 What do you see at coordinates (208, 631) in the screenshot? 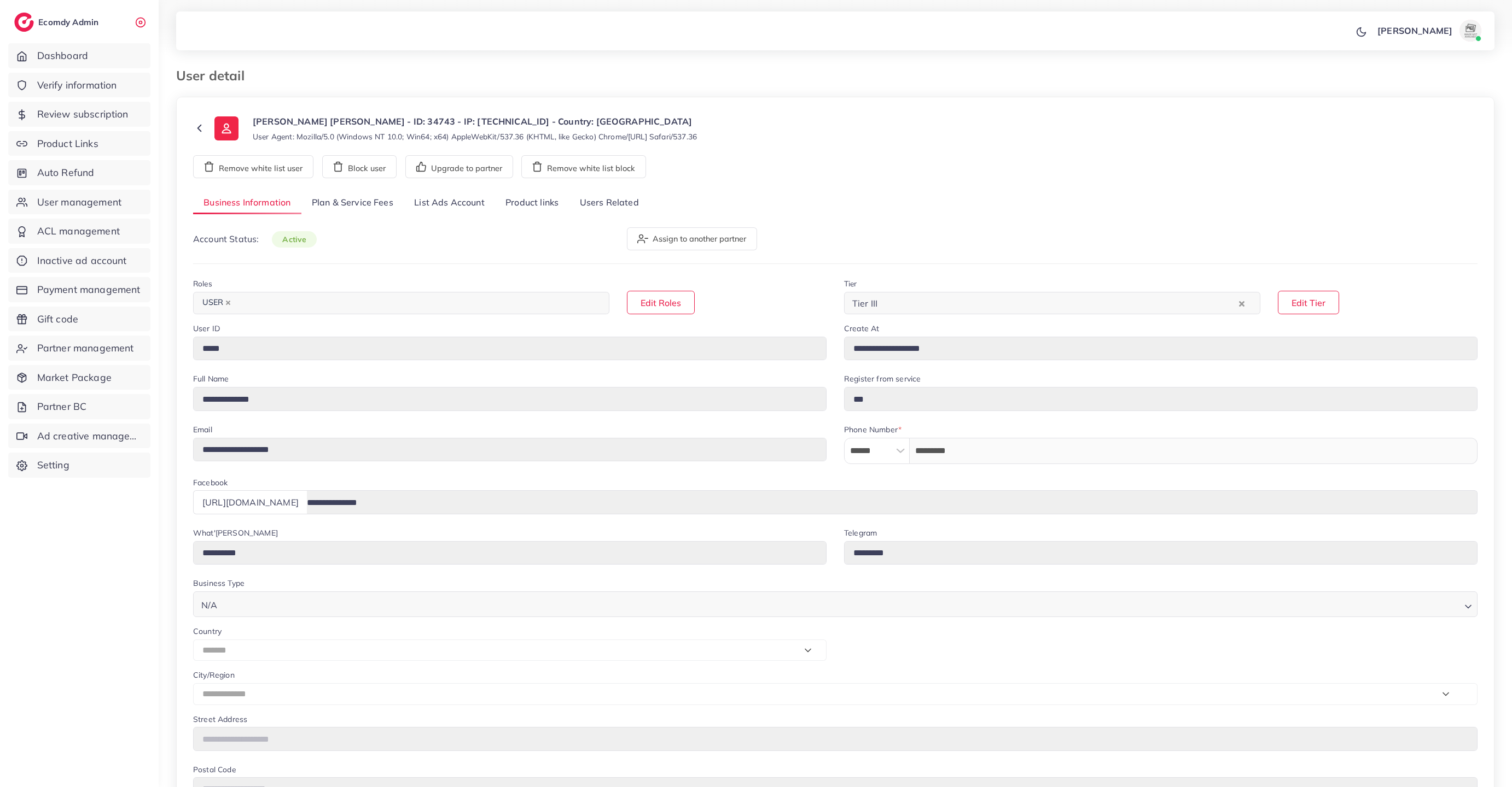
I see `label: Country` at bounding box center [208, 631].